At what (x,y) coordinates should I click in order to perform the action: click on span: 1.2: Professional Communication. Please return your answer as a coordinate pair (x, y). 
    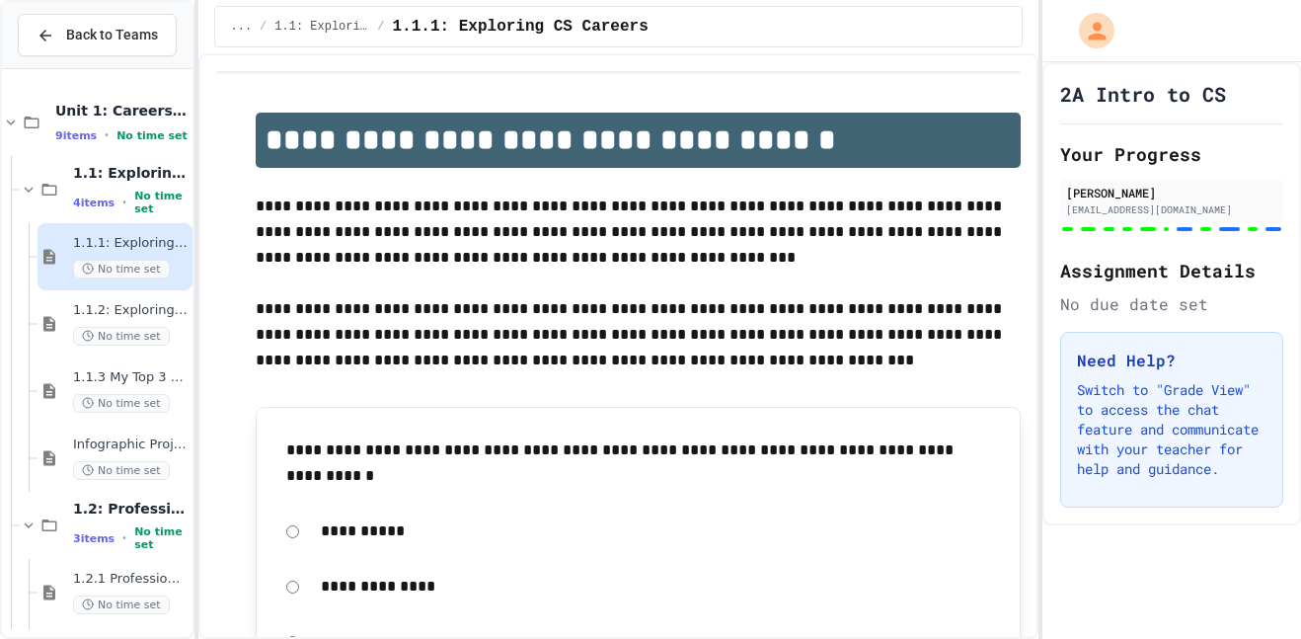
    Looking at the image, I should click on (130, 508).